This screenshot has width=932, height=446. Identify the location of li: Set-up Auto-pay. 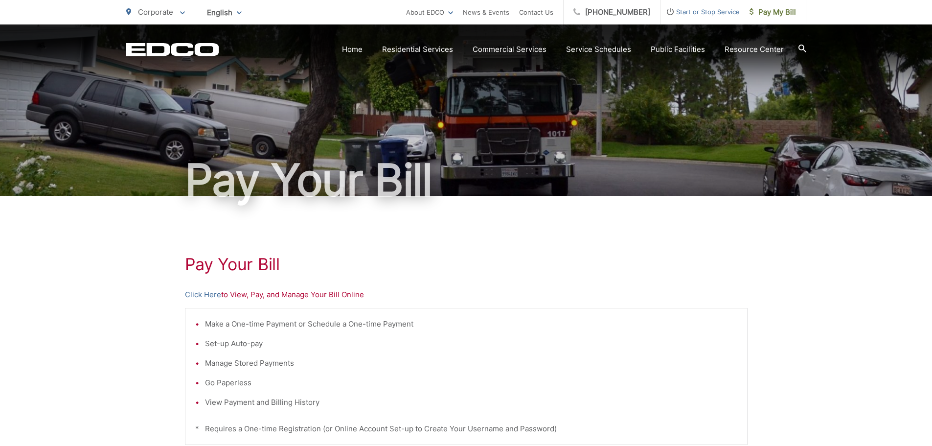
(471, 343).